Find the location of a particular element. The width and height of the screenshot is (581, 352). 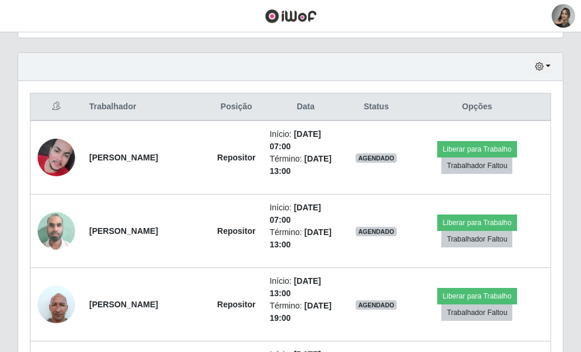

th: Posição is located at coordinates (236, 107).